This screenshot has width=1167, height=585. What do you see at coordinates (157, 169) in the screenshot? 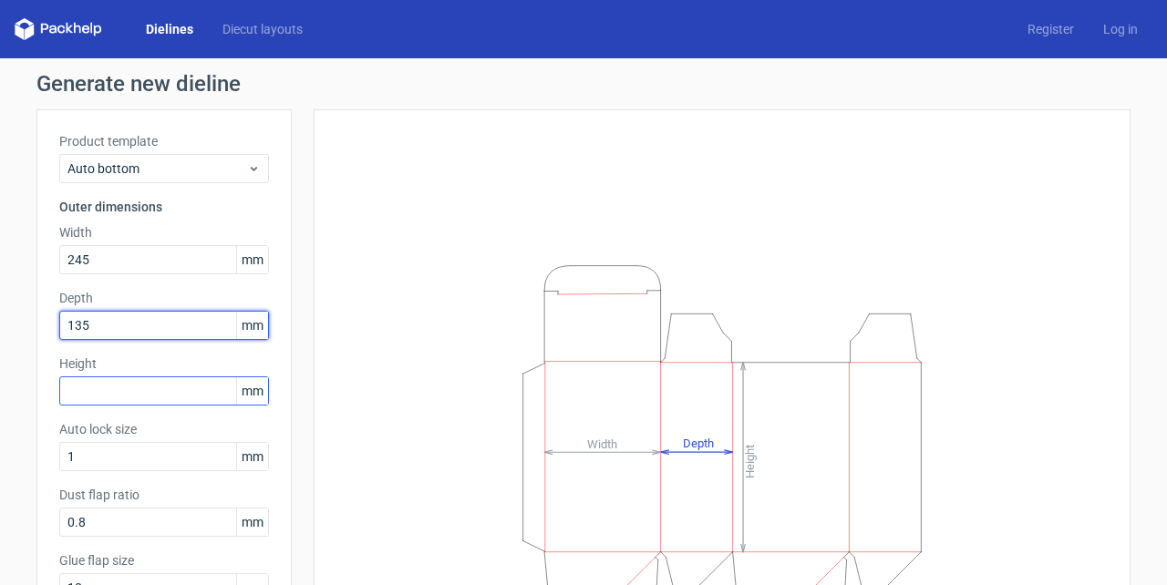
I see `span: Auto bottom` at bounding box center [157, 169].